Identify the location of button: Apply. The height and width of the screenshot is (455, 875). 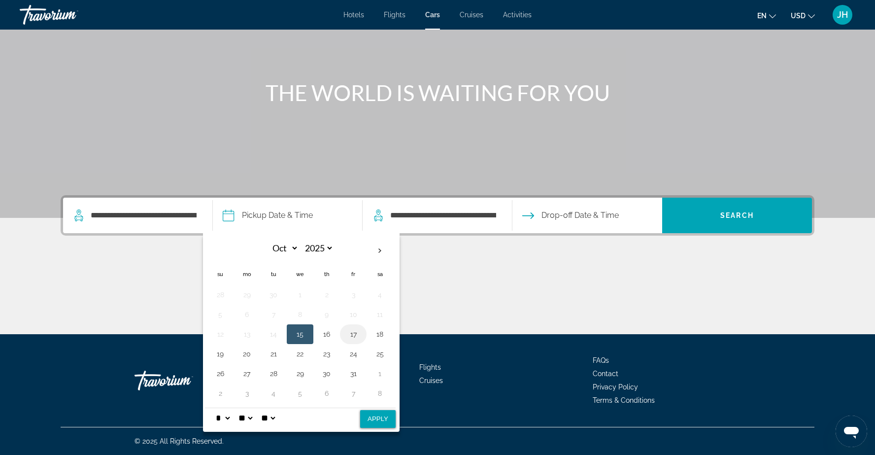
(378, 419).